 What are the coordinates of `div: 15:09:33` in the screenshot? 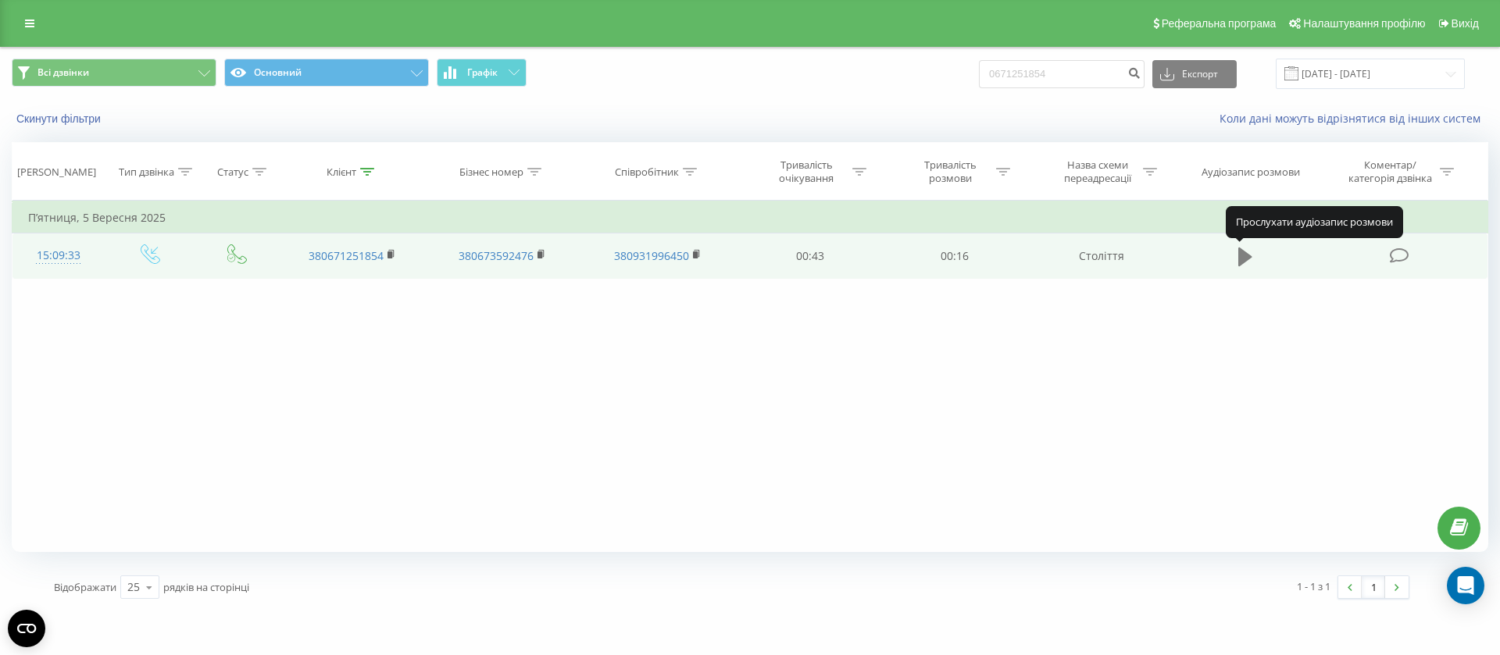 It's located at (59, 255).